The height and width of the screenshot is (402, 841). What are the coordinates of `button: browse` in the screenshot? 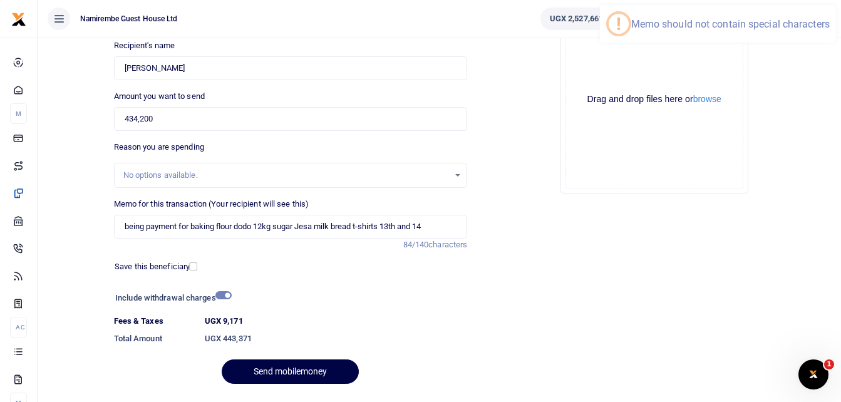 It's located at (707, 99).